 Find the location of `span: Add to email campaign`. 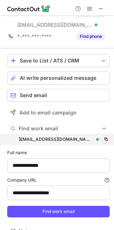

span: Add to email campaign is located at coordinates (48, 113).